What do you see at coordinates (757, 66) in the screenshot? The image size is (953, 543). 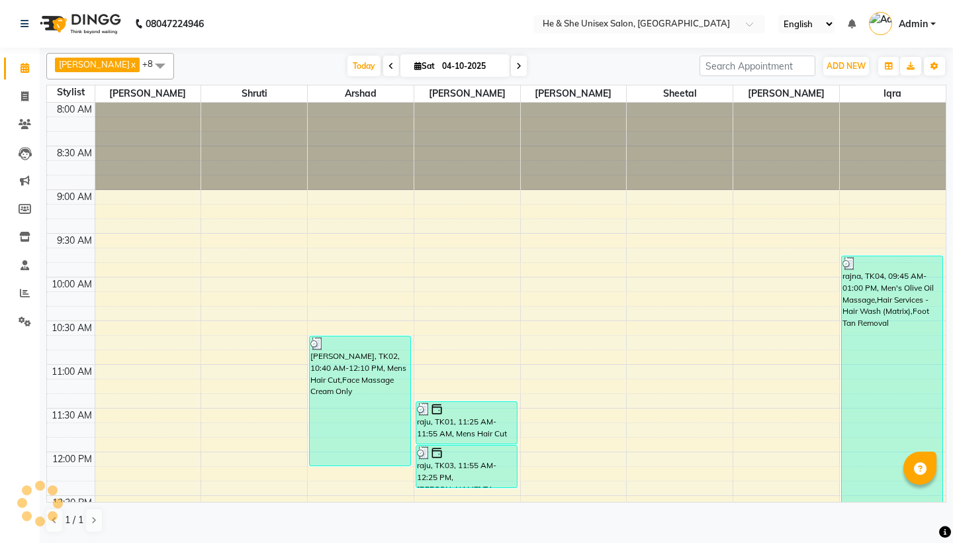 I see `input: Search Appointment` at bounding box center [757, 66].